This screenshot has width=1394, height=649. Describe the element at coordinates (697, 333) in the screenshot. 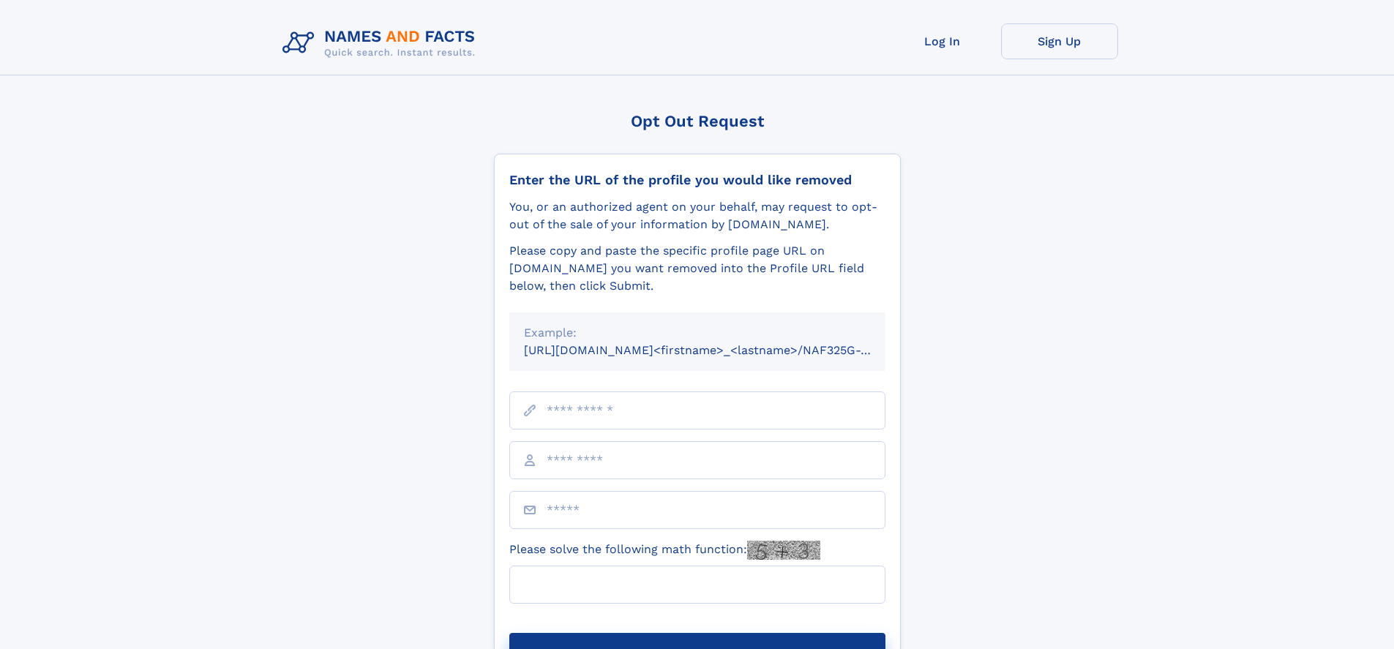

I see `div: Example:` at that location.